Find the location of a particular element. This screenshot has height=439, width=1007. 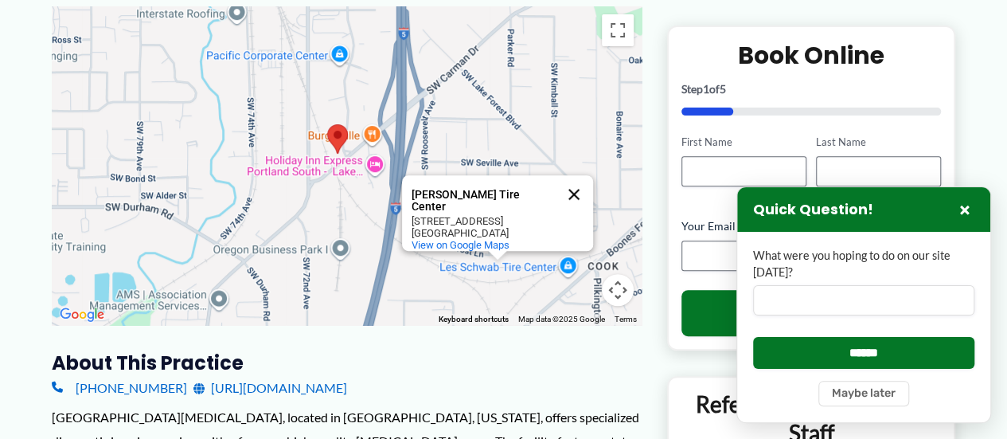

a: View on Google Maps is located at coordinates (460, 244).